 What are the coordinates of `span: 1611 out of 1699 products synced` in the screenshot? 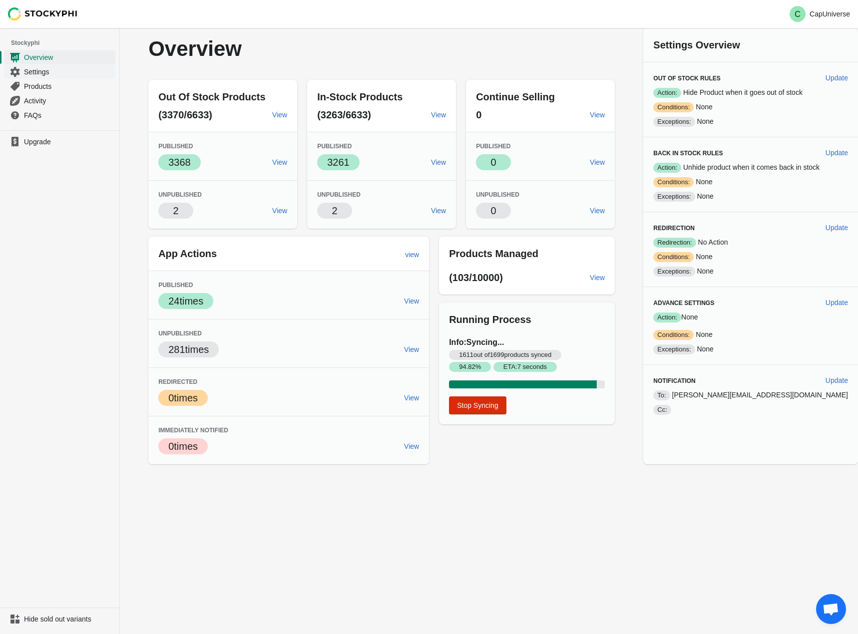 It's located at (505, 355).